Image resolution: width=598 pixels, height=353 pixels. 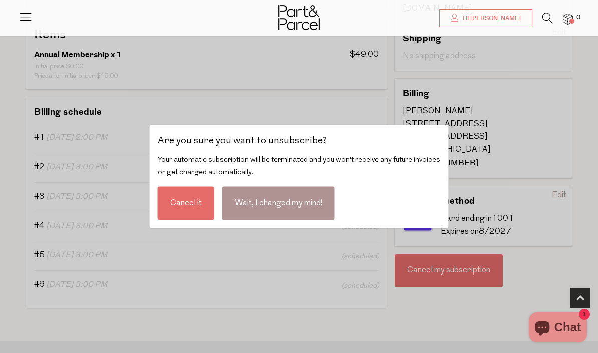 I want to click on a: 0, so click(x=568, y=19).